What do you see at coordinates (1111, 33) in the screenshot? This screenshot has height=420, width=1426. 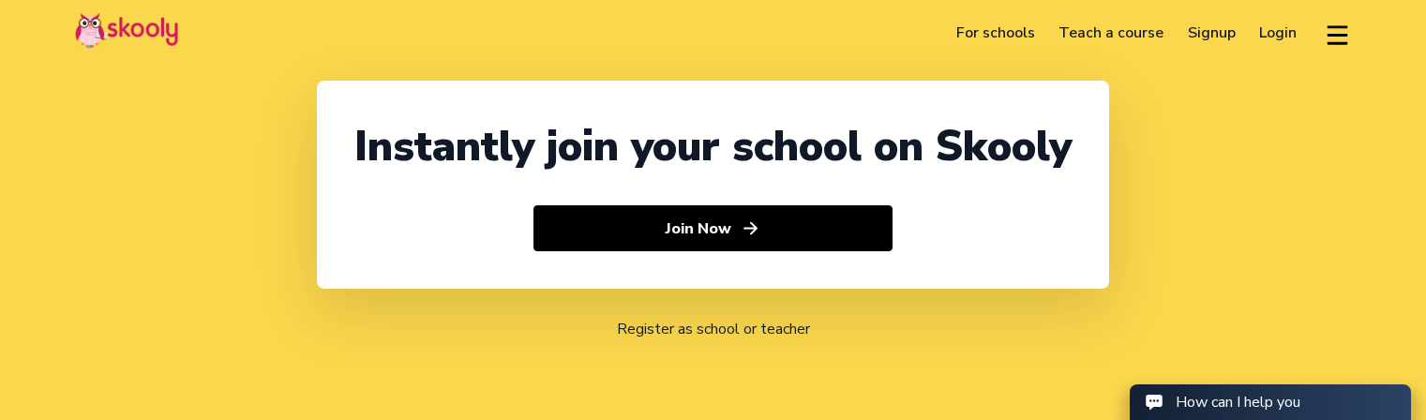 I see `a: Teach a course` at bounding box center [1111, 33].